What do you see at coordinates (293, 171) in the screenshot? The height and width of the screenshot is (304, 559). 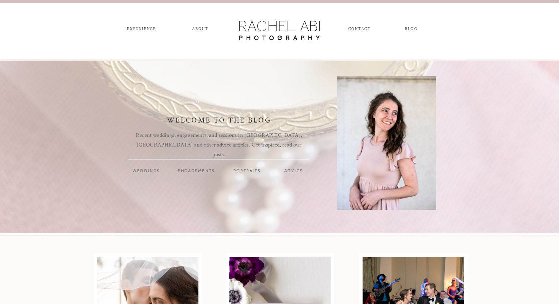 I see `a: advice` at bounding box center [293, 171].